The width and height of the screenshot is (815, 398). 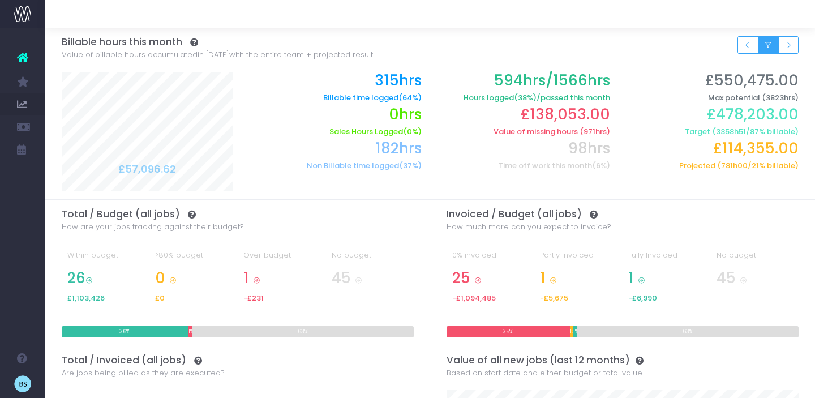 What do you see at coordinates (524, 132) in the screenshot?
I see `h6: Value of missing hours (971hrs)` at bounding box center [524, 132].